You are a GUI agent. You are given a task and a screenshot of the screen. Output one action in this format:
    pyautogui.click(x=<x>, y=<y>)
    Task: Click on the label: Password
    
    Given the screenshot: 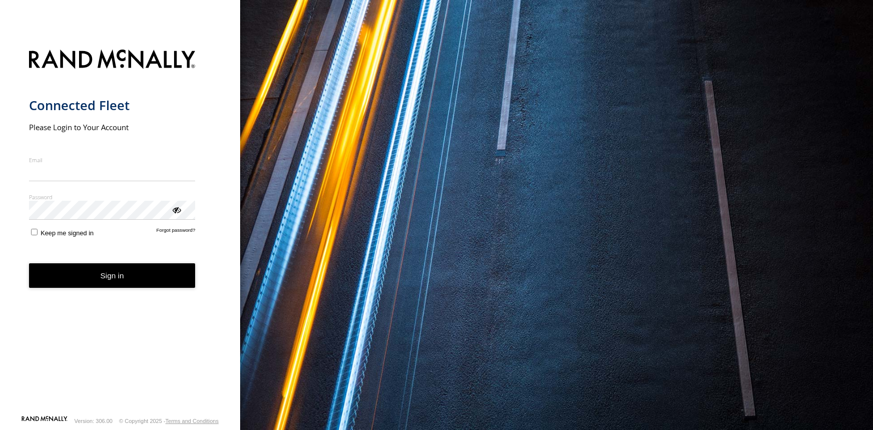 What is the action you would take?
    pyautogui.click(x=112, y=197)
    